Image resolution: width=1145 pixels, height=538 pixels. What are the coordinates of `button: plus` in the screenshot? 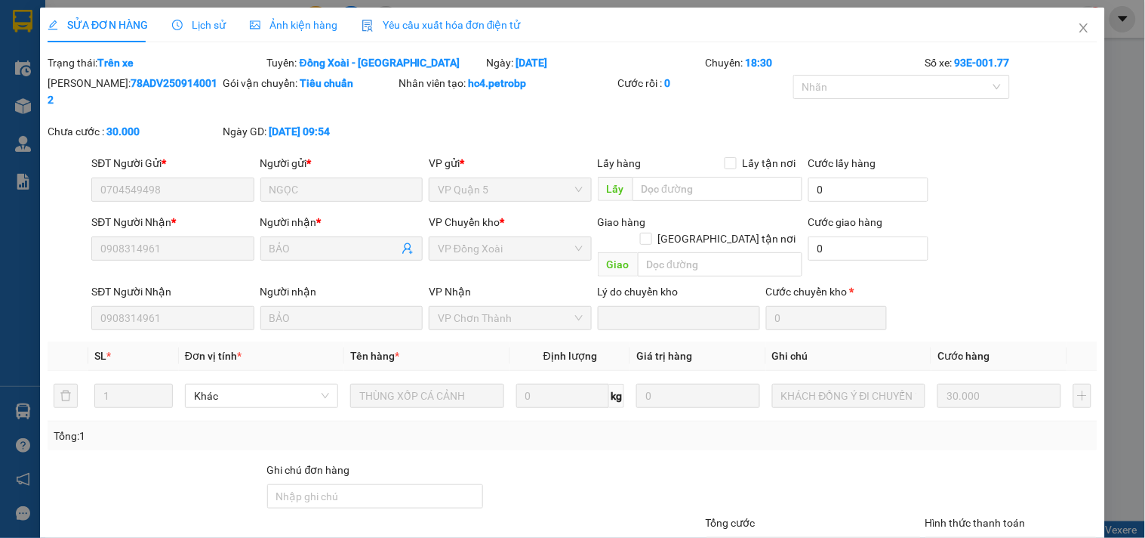 It's located at (1083, 396).